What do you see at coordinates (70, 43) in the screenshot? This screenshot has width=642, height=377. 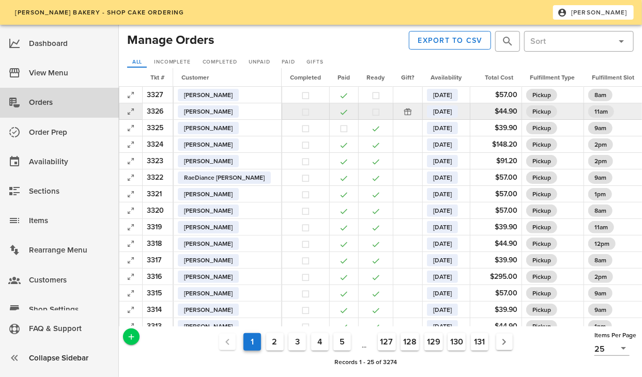 I see `div: Dashboard` at bounding box center [70, 43].